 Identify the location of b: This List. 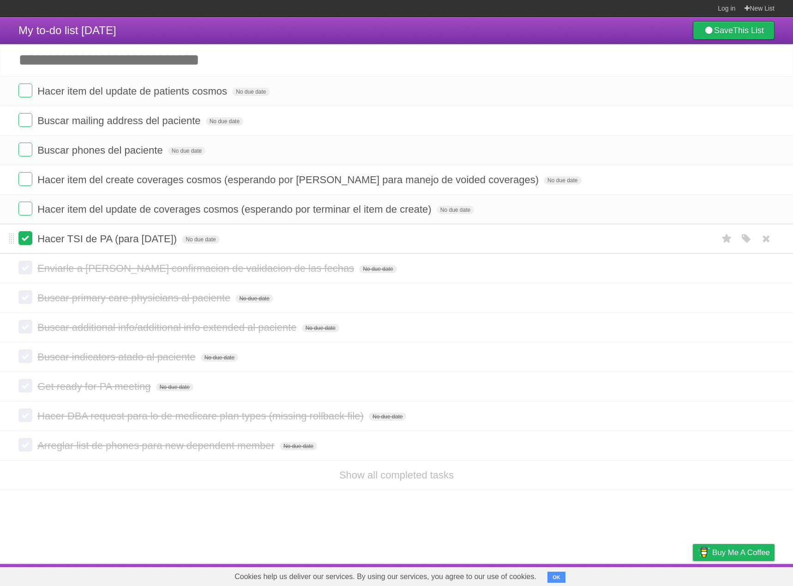
(748, 30).